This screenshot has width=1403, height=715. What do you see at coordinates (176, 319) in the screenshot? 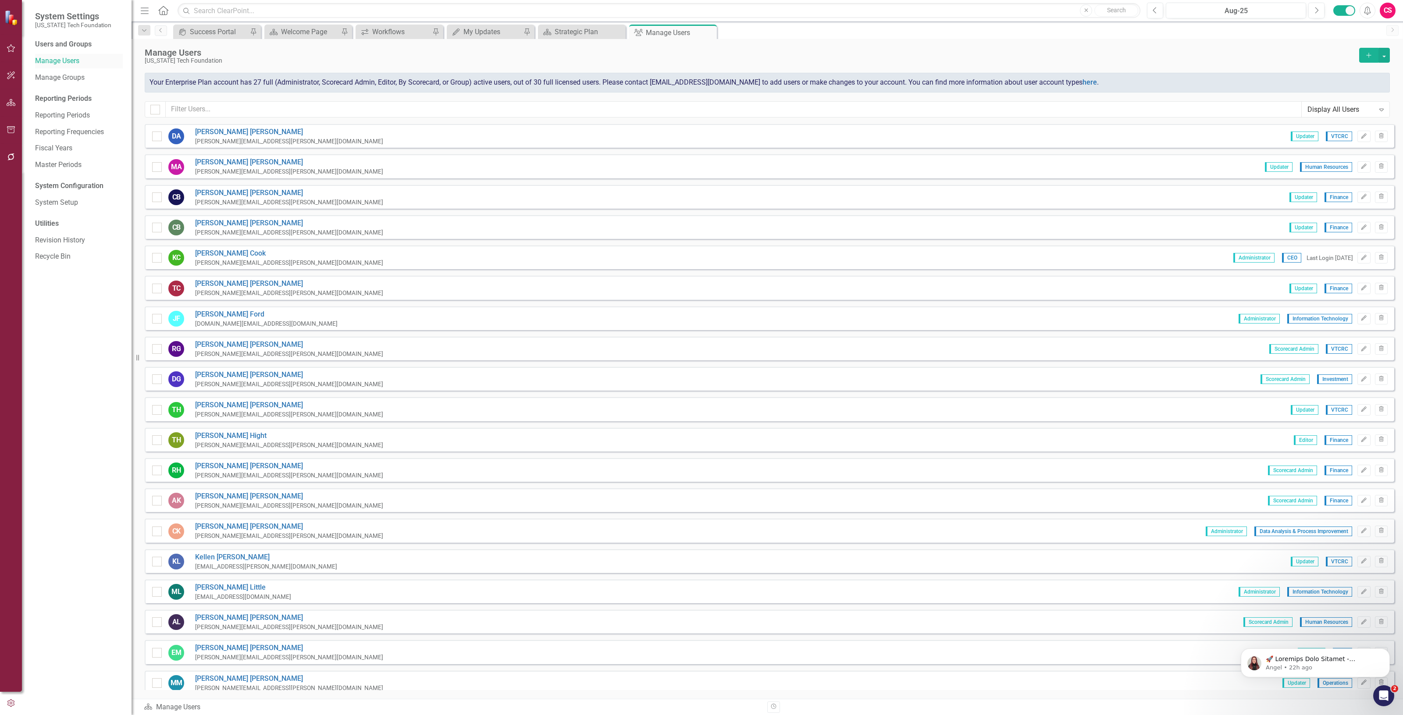
I see `div: JF` at bounding box center [176, 319].